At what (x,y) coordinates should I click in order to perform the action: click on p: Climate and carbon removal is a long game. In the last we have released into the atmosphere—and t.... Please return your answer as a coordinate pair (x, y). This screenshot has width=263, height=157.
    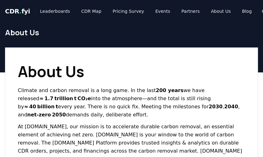
    Looking at the image, I should click on (131, 103).